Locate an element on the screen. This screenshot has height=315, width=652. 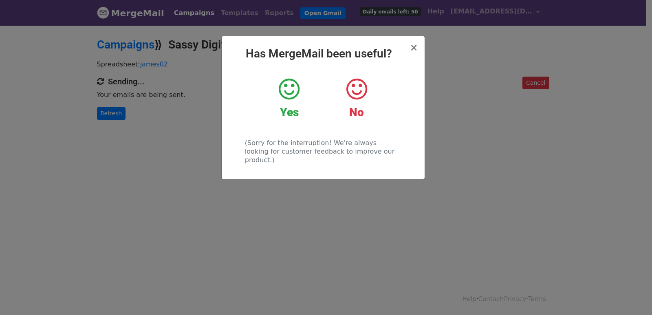
a: No is located at coordinates (356, 98).